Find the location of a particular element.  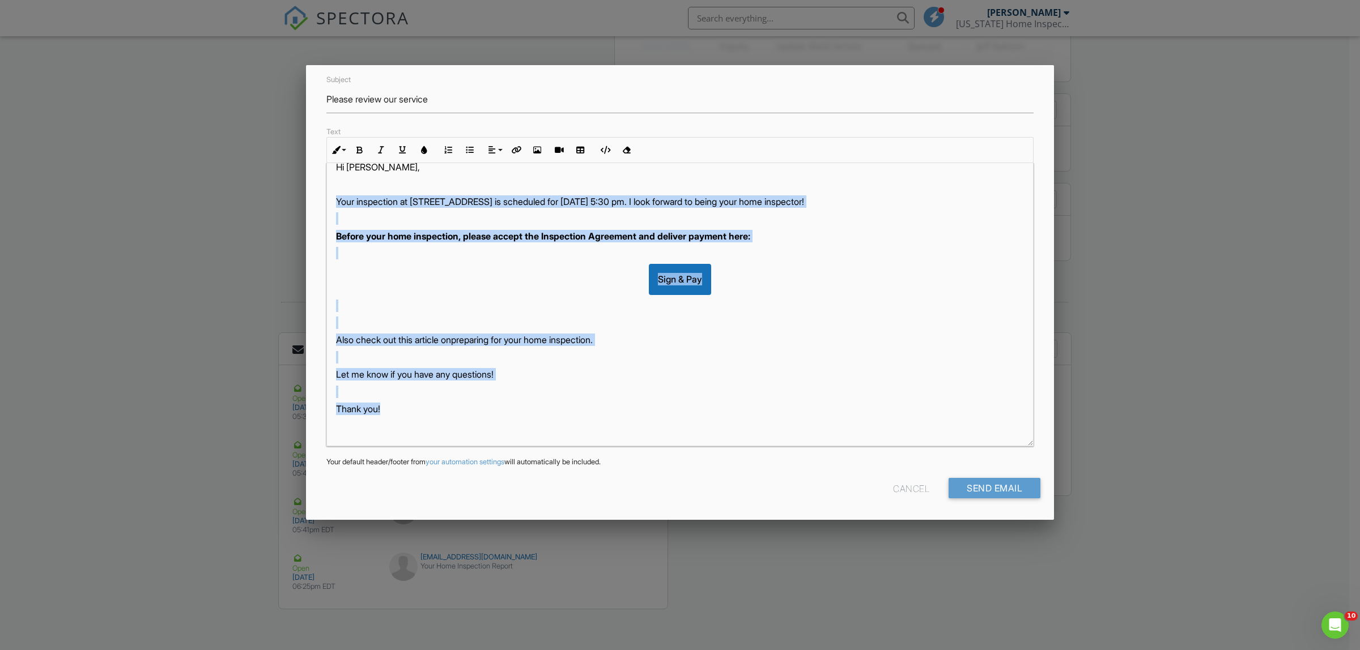

p: Thank you! is located at coordinates (680, 409).